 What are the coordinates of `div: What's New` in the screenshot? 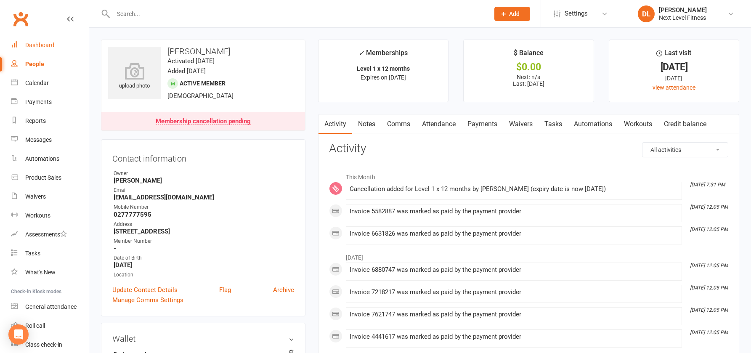 It's located at (40, 272).